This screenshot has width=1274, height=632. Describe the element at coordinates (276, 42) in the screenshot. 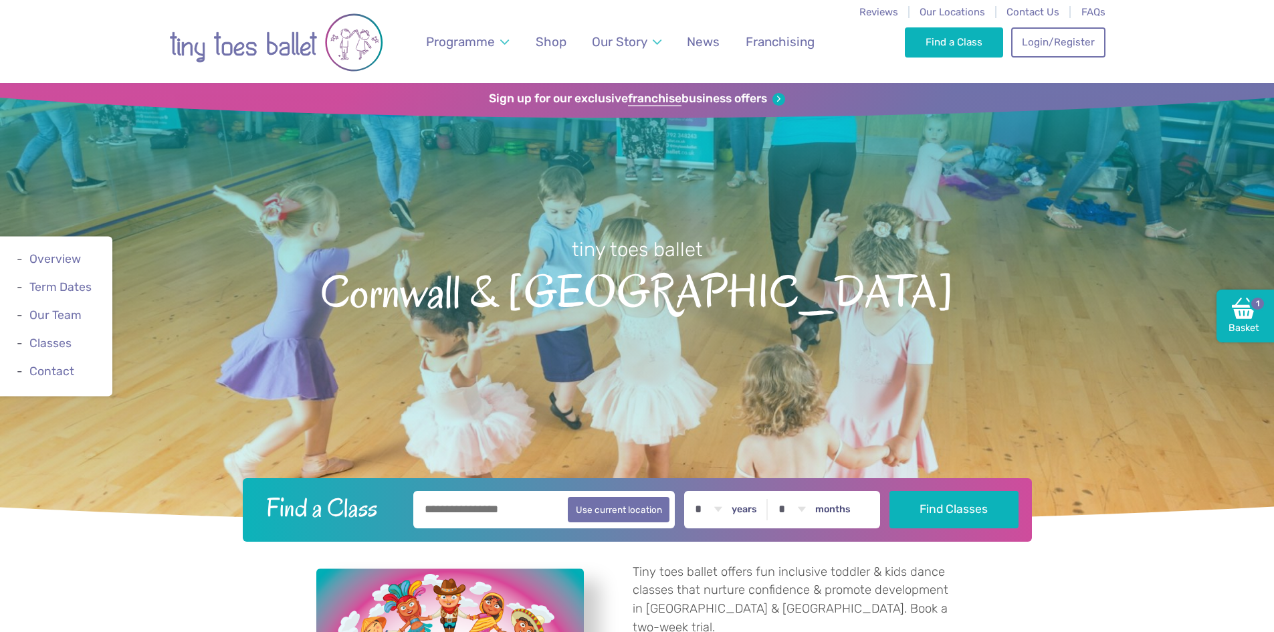

I see `img: tiny toes ballet` at that location.